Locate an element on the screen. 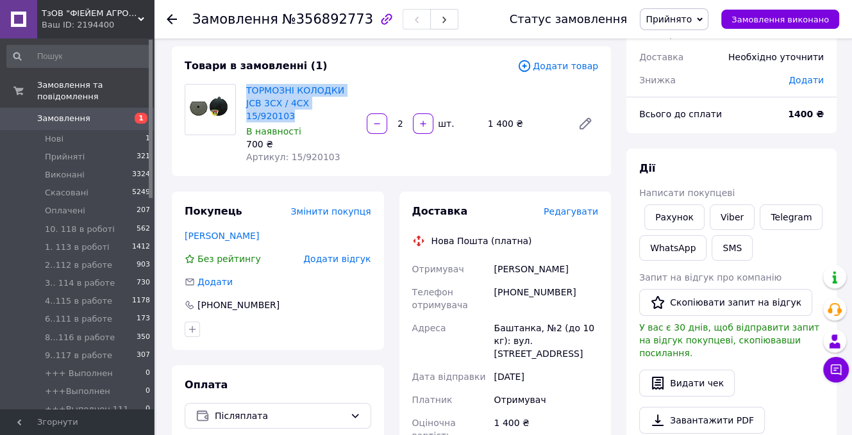 Image resolution: width=852 pixels, height=435 pixels. button: Рахунок is located at coordinates (675, 217).